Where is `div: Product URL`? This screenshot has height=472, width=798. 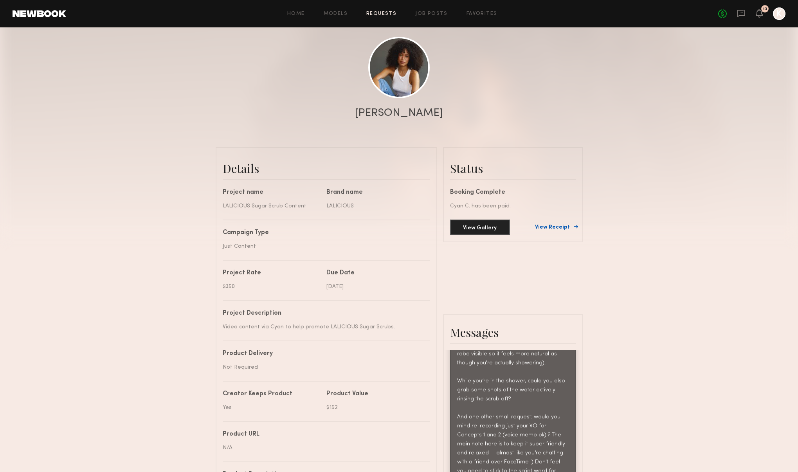
div: Product URL is located at coordinates (323, 434).